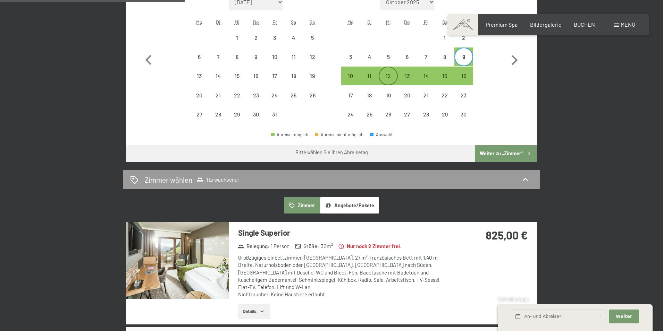 The width and height of the screenshot is (663, 331). What do you see at coordinates (426, 115) in the screenshot?
I see `div: Fri Nov 28 2025` at bounding box center [426, 115].